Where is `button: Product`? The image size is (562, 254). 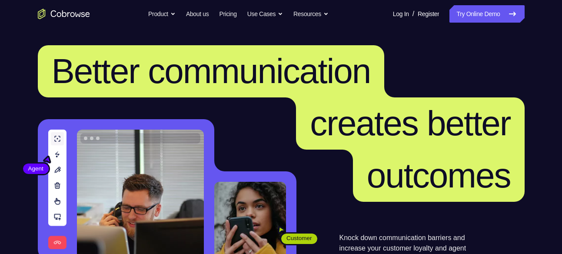
button: Product is located at coordinates (162, 14).